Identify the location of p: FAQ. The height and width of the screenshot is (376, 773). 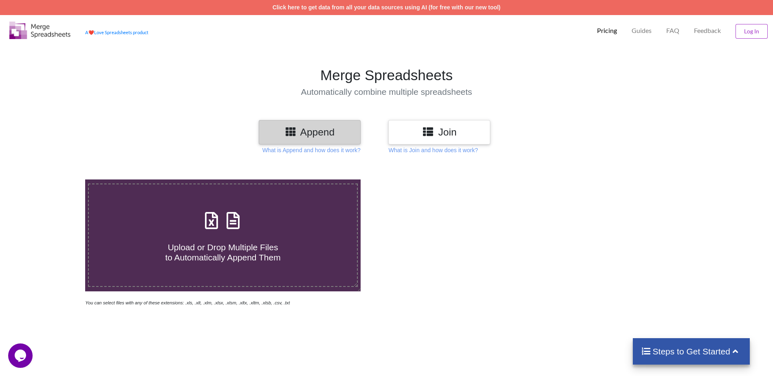
(673, 31).